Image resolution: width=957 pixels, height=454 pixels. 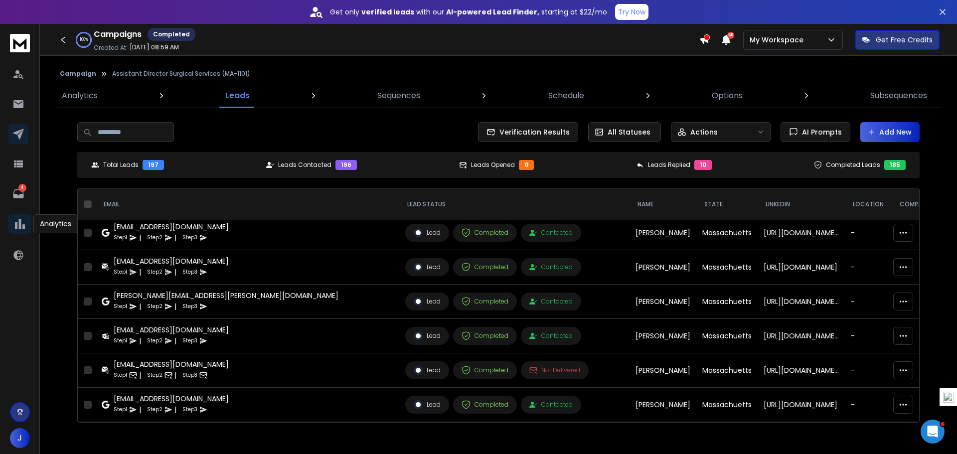 I want to click on p: Try Now, so click(x=631, y=12).